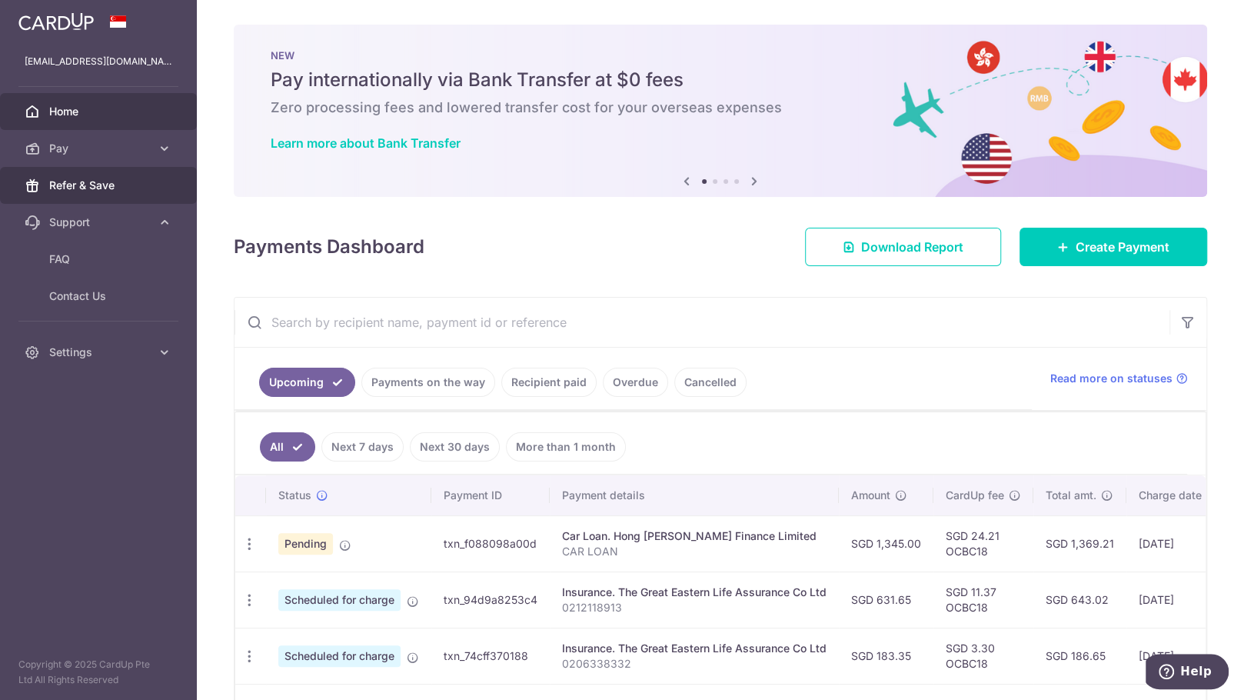 The image size is (1244, 700). Describe the element at coordinates (1111, 378) in the screenshot. I see `span: Read more on statuses` at that location.